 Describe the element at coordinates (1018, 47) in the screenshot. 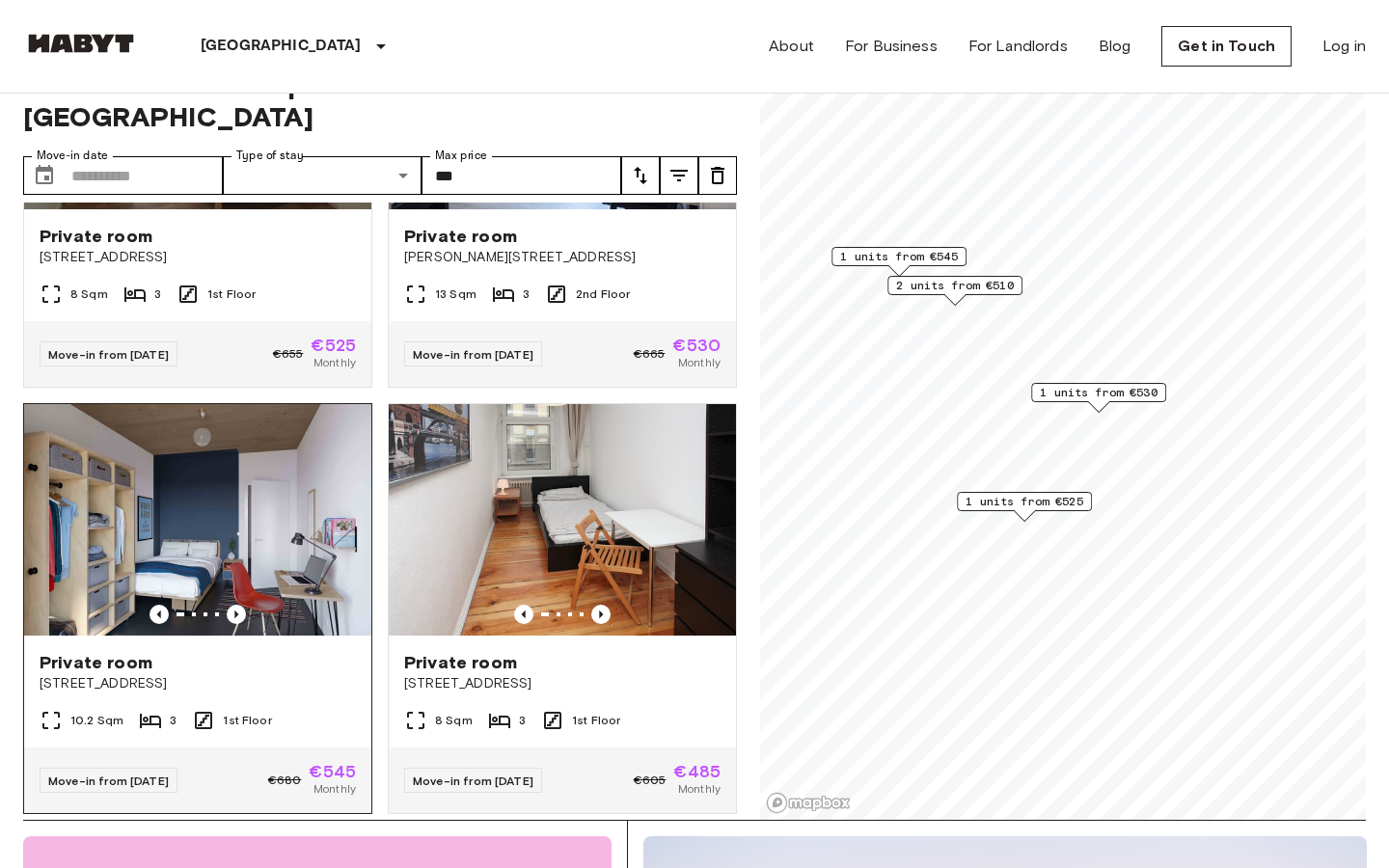

I see `a: For Landlords` at that location.